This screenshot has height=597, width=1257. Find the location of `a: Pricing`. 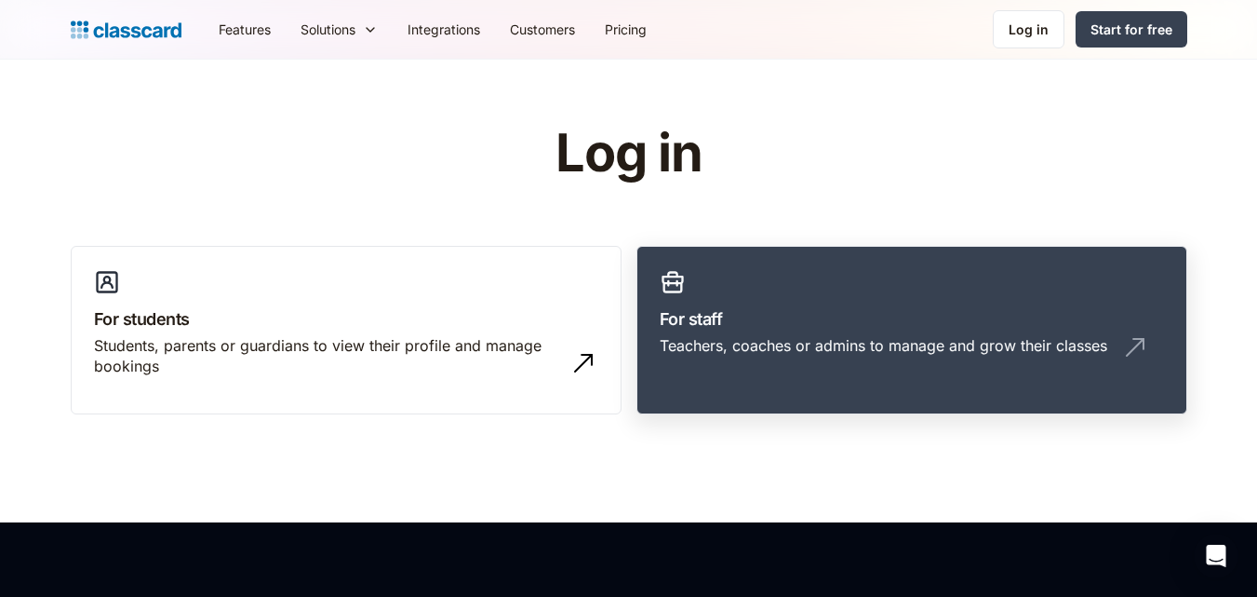

a: Pricing is located at coordinates (625, 29).